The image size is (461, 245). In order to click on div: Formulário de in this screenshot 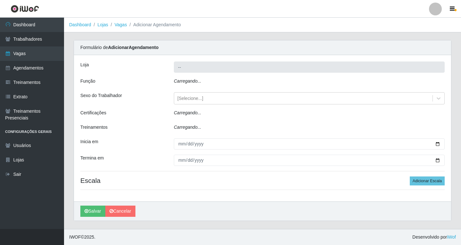, I will do `click(262, 48)`.